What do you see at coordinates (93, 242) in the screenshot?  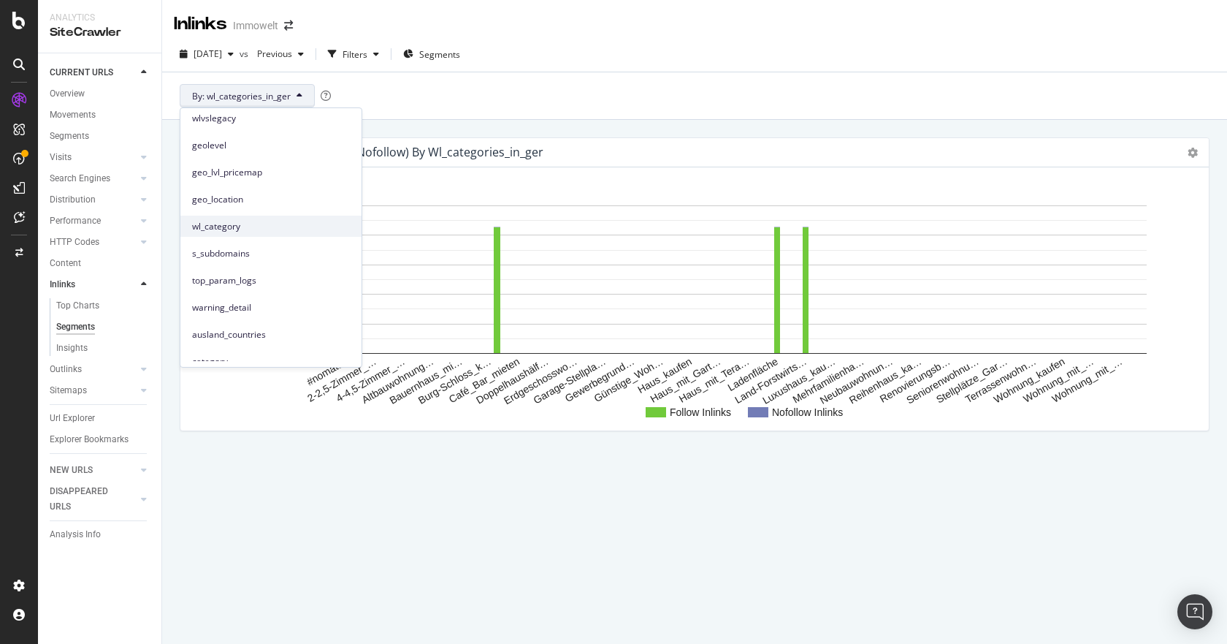 I see `a: HTTP Codes` at bounding box center [93, 242].